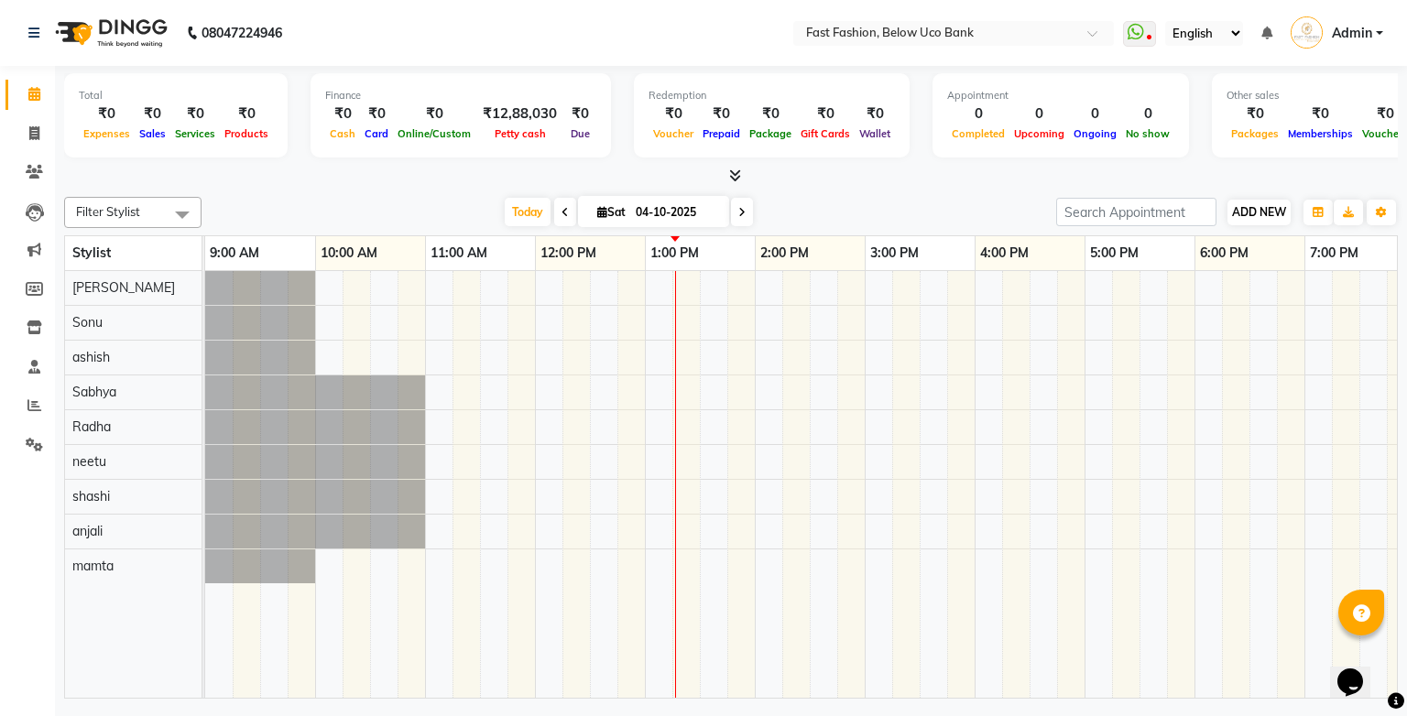 The width and height of the screenshot is (1407, 716). What do you see at coordinates (528, 212) in the screenshot?
I see `span: Today` at bounding box center [528, 212].